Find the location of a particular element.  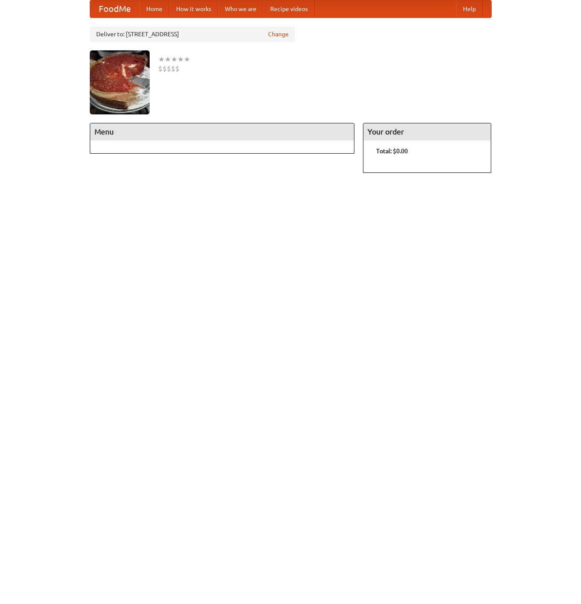

h4: Menu is located at coordinates (222, 132).